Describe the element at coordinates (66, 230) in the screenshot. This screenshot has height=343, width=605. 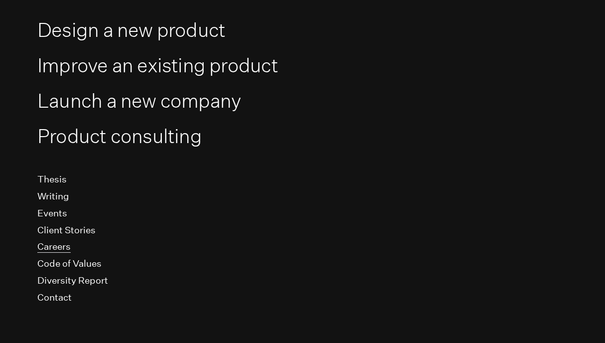
I see `a: Client Stories` at that location.